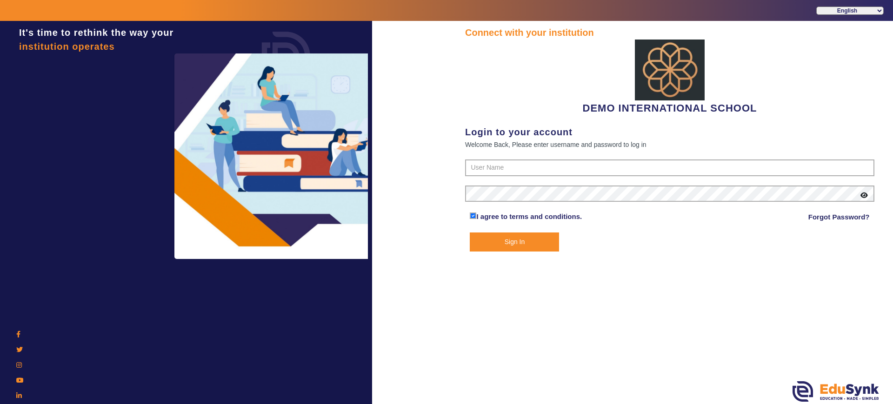 The image size is (893, 404). I want to click on img: edusynk.png, so click(835, 391).